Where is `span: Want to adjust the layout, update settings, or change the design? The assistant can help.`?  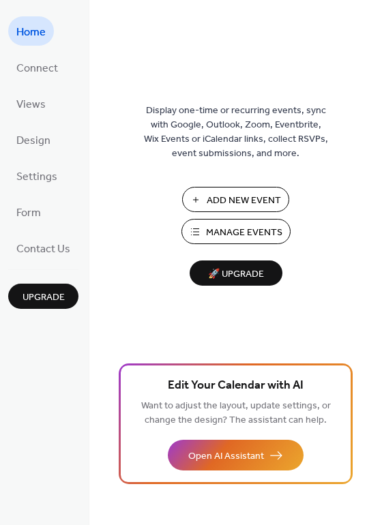 span: Want to adjust the layout, update settings, or change the design? The assistant can help. is located at coordinates (236, 413).